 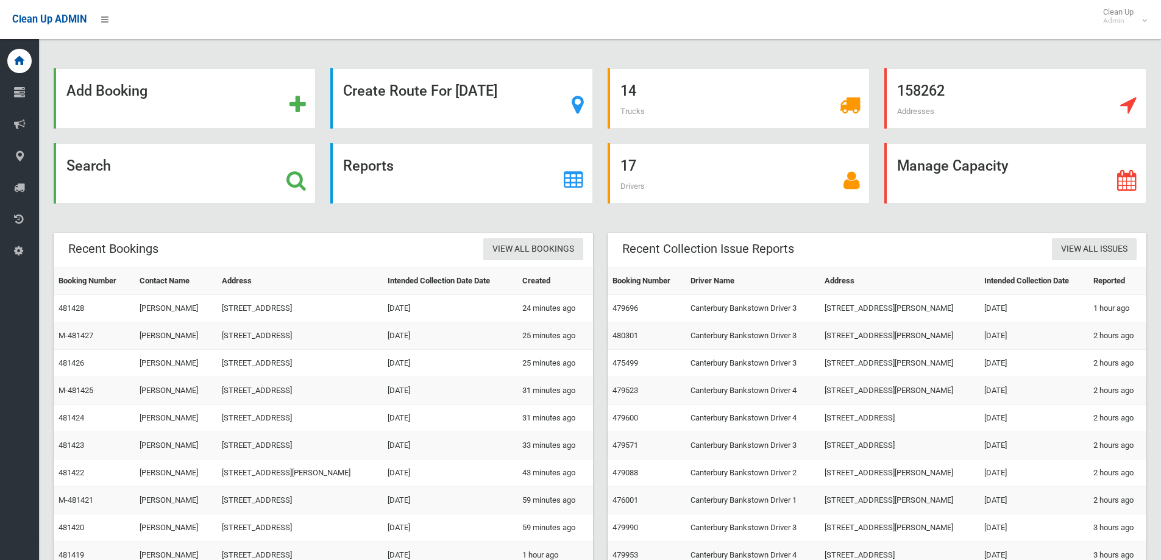 What do you see at coordinates (633, 111) in the screenshot?
I see `span: Trucks` at bounding box center [633, 111].